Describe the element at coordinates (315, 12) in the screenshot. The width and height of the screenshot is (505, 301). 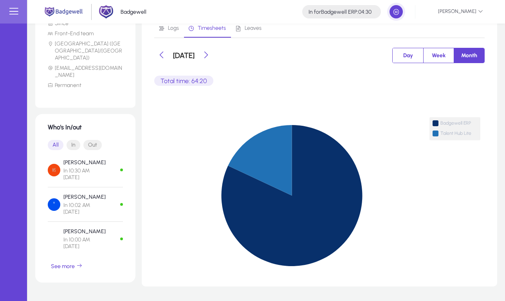
I see `span: In for` at that location.